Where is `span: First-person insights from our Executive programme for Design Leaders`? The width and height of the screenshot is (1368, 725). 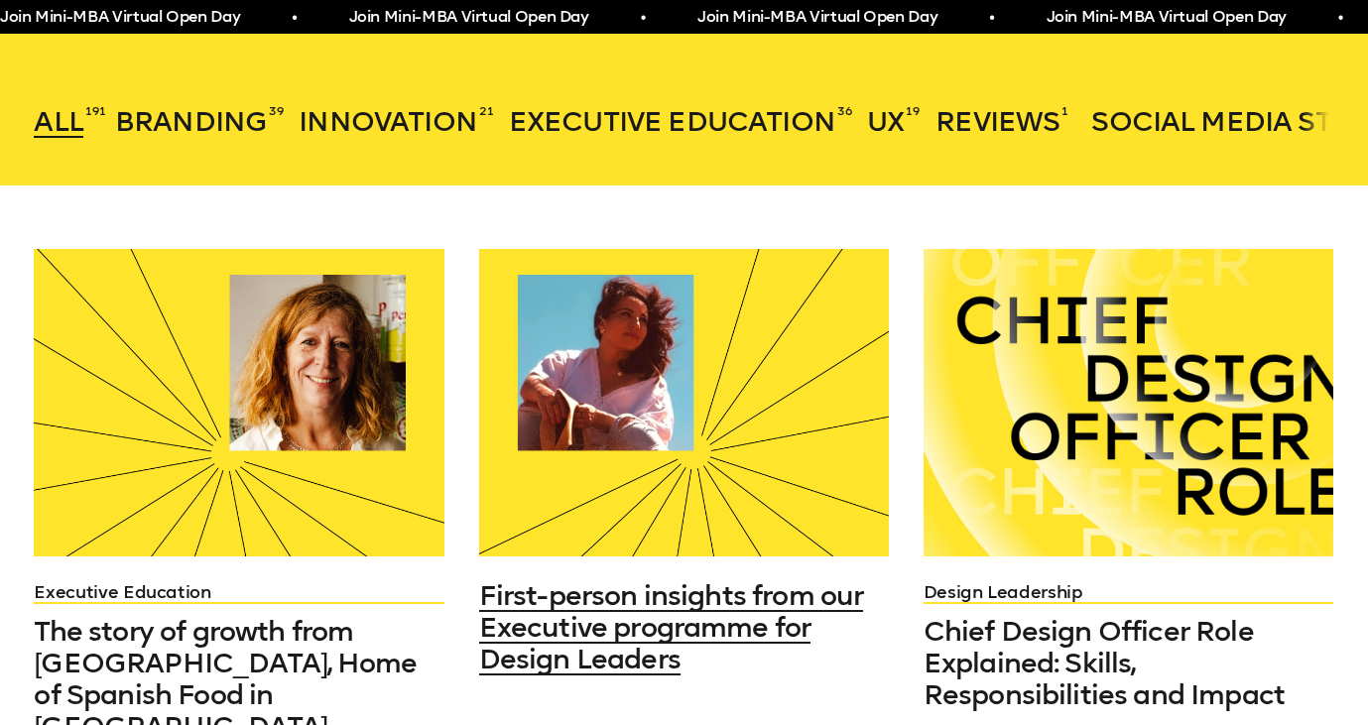
span: First-person insights from our Executive programme for Design Leaders is located at coordinates (672, 627).